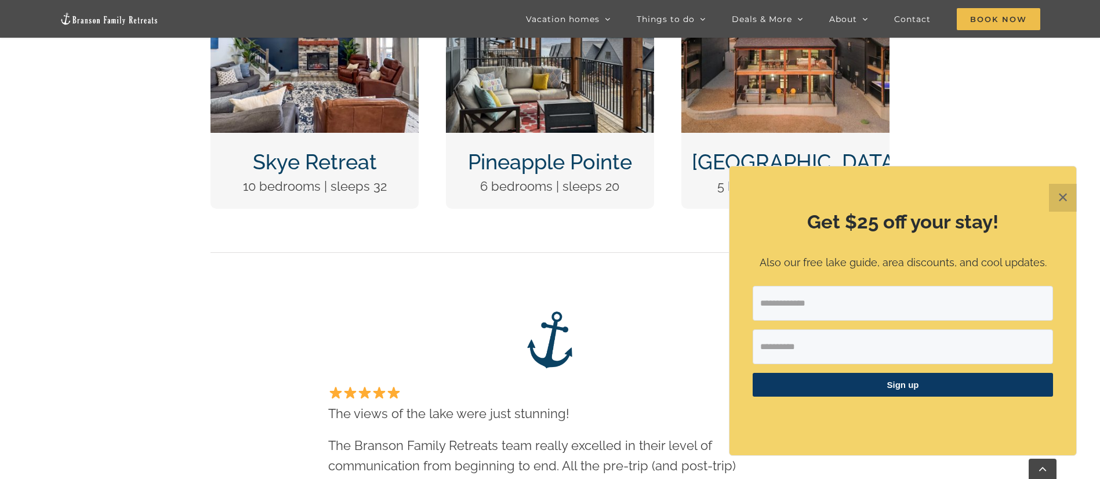 This screenshot has width=1100, height=479. I want to click on span: Sign up, so click(903, 385).